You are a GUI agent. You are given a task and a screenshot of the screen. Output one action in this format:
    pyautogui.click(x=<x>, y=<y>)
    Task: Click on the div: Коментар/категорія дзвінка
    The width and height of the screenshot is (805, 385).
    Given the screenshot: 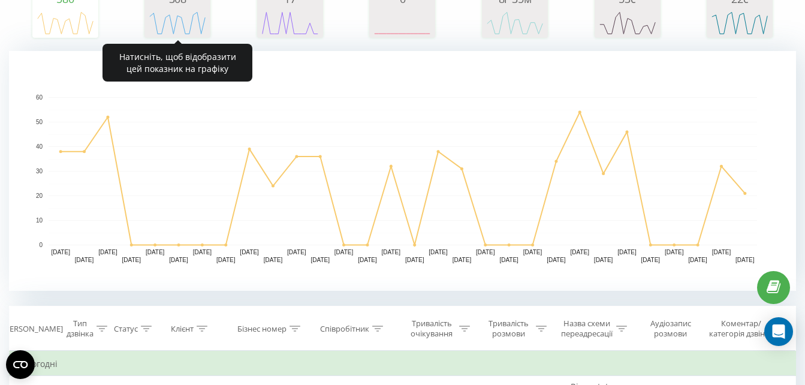 What is the action you would take?
    pyautogui.click(x=741, y=328)
    